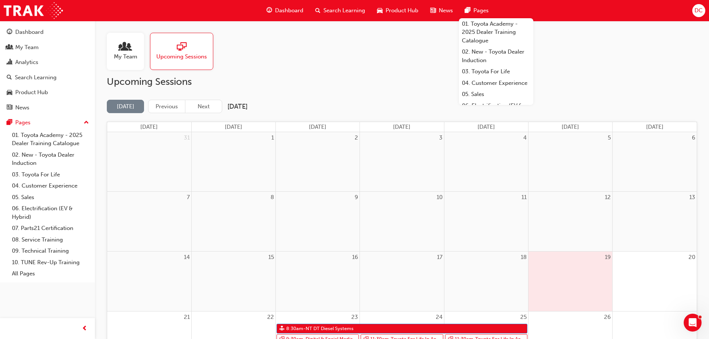 Image resolution: width=709 pixels, height=339 pixels. I want to click on a: September 10, 2025, so click(439, 197).